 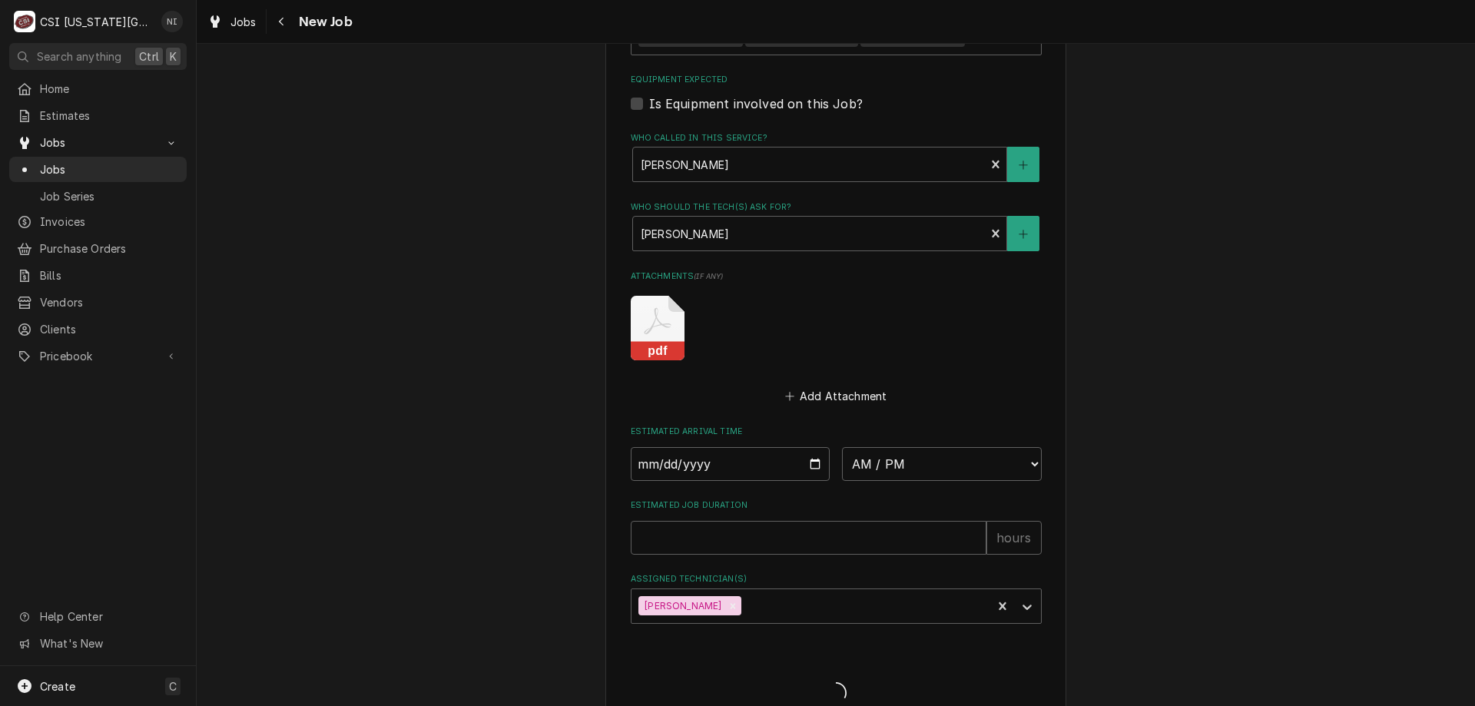 I want to click on span: Ctrl, so click(x=149, y=56).